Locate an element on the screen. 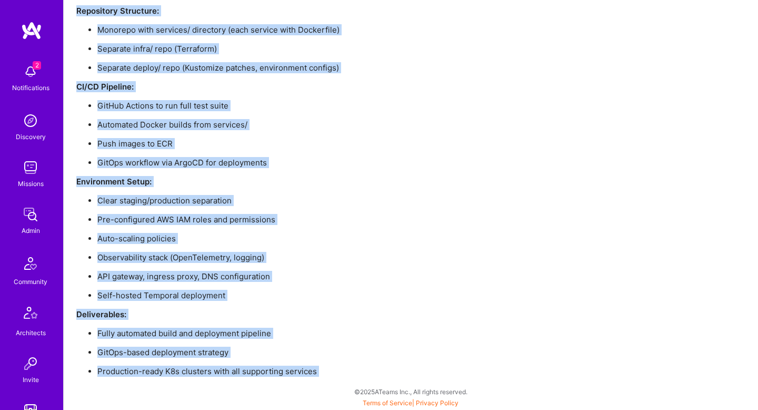 Image resolution: width=758 pixels, height=410 pixels. p: Separate deploy/ repo (Kustomize patches, environment configs) is located at coordinates (403, 67).